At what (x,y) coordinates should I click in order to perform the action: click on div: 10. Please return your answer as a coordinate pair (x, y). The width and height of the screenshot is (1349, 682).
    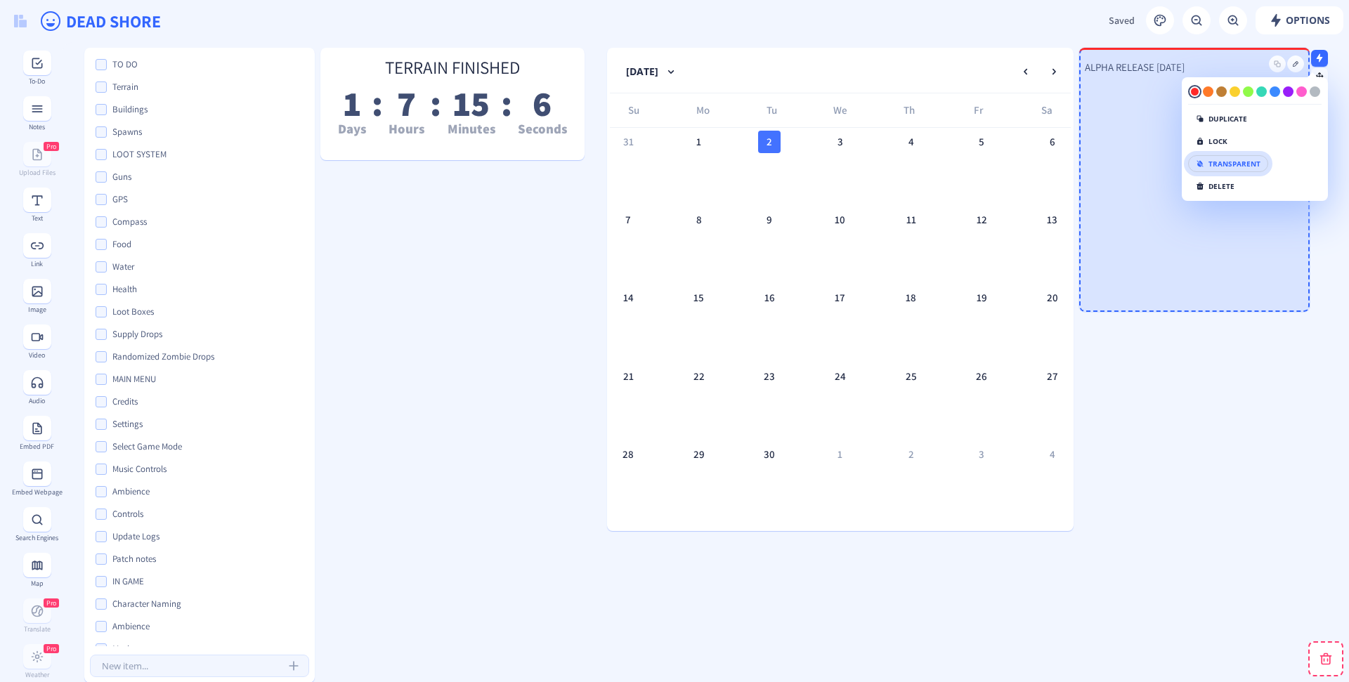
    Looking at the image, I should click on (840, 220).